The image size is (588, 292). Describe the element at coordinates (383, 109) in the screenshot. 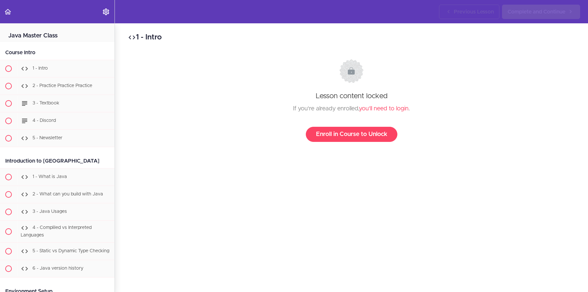

I see `a: you'll need to login` at that location.